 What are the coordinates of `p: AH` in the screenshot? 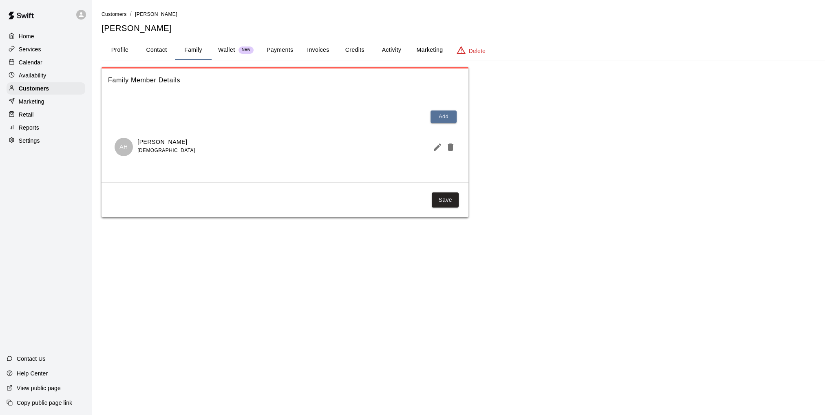 It's located at (124, 147).